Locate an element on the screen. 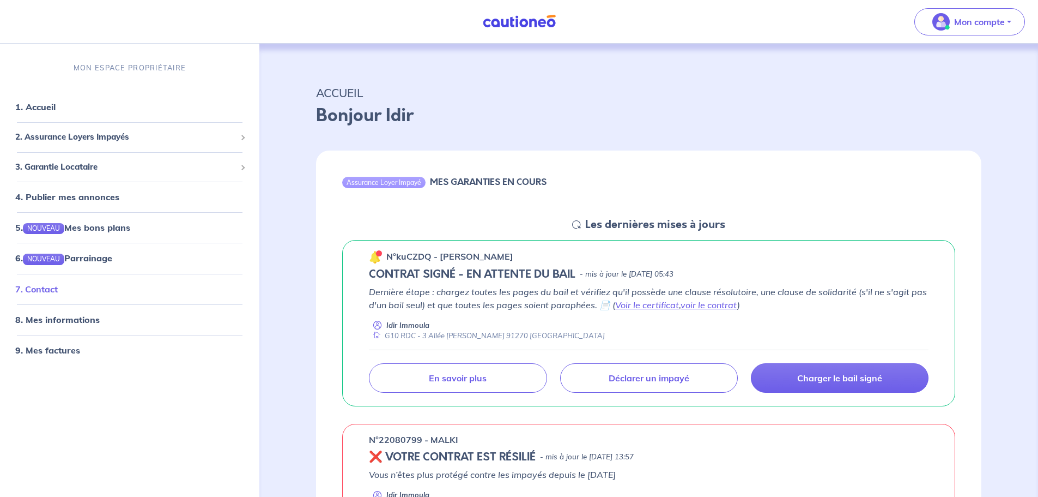 The image size is (1038, 497). a: voir le contrat is located at coordinates (709, 305).